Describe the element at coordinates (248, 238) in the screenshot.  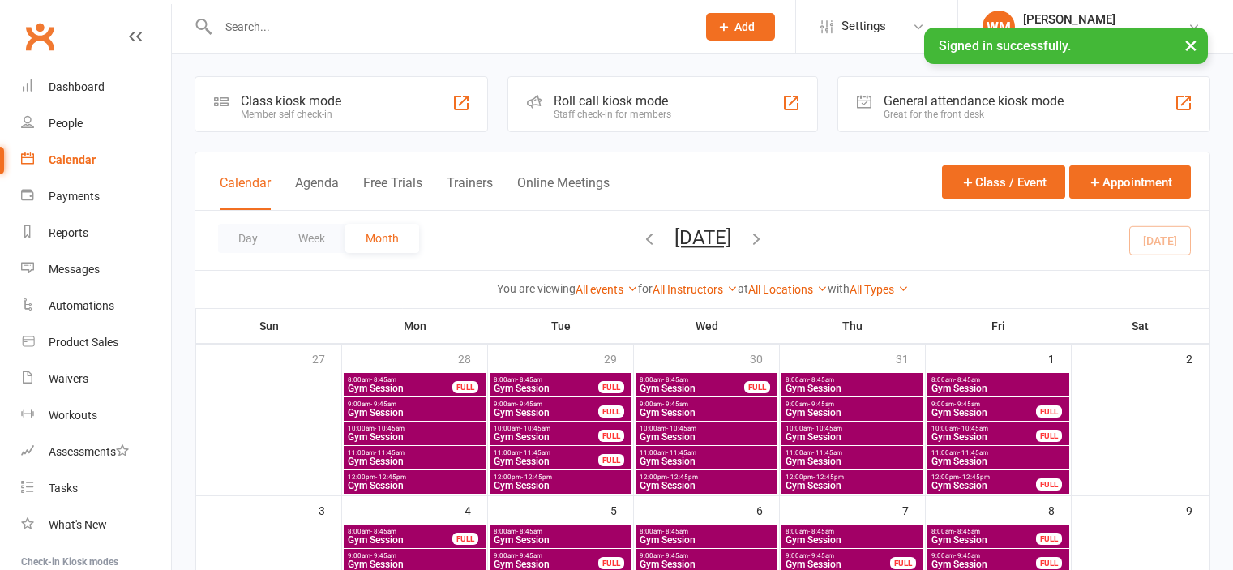
I see `button: Day` at that location.